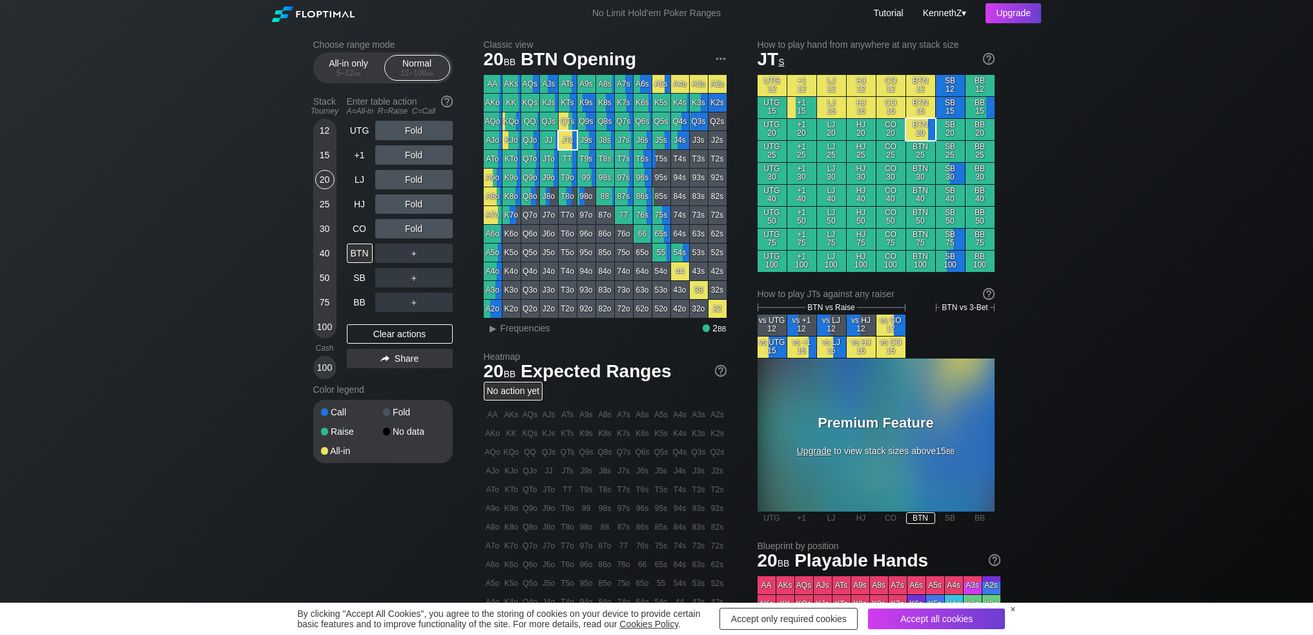  I want to click on a: Tutorial, so click(889, 13).